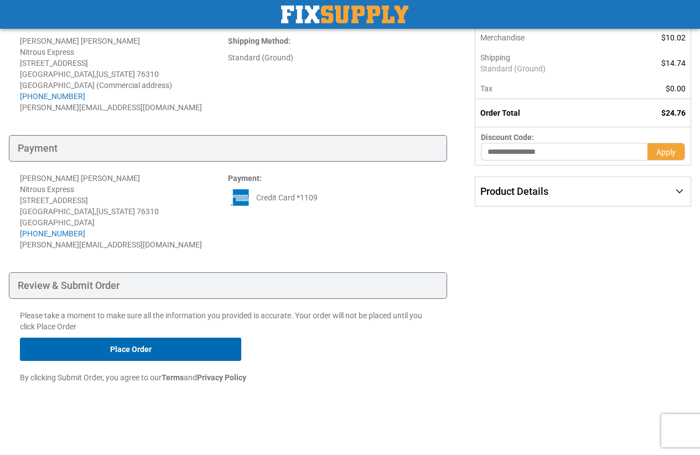 Image resolution: width=700 pixels, height=455 pixels. Describe the element at coordinates (514, 191) in the screenshot. I see `span: Product Details` at that location.